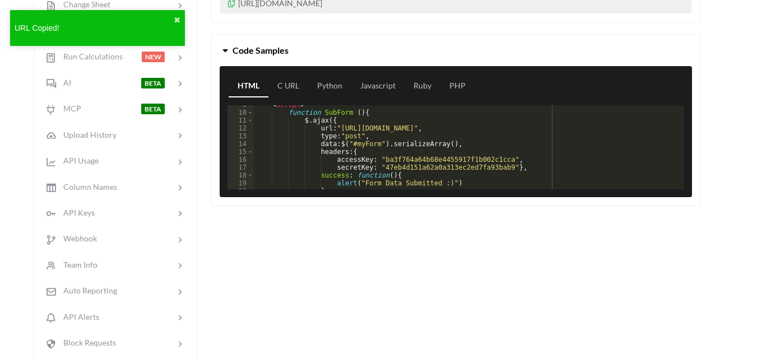  Describe the element at coordinates (240, 183) in the screenshot. I see `div: 19` at that location.